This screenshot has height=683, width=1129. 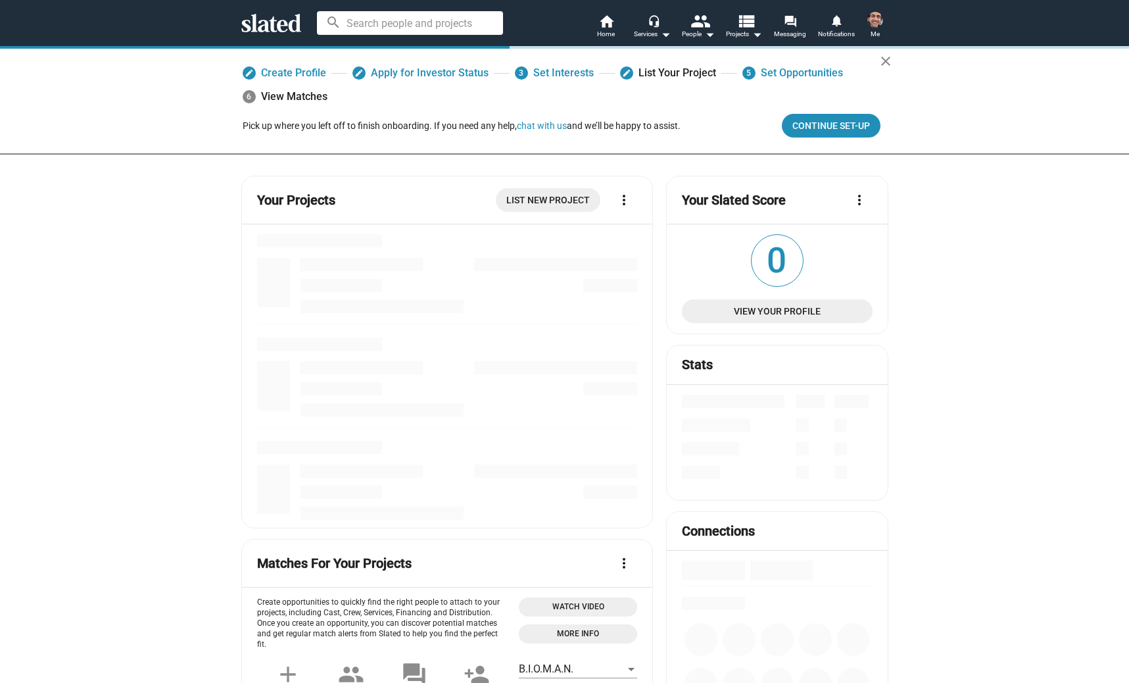 What do you see at coordinates (542, 126) in the screenshot?
I see `button: chat with us` at bounding box center [542, 126].